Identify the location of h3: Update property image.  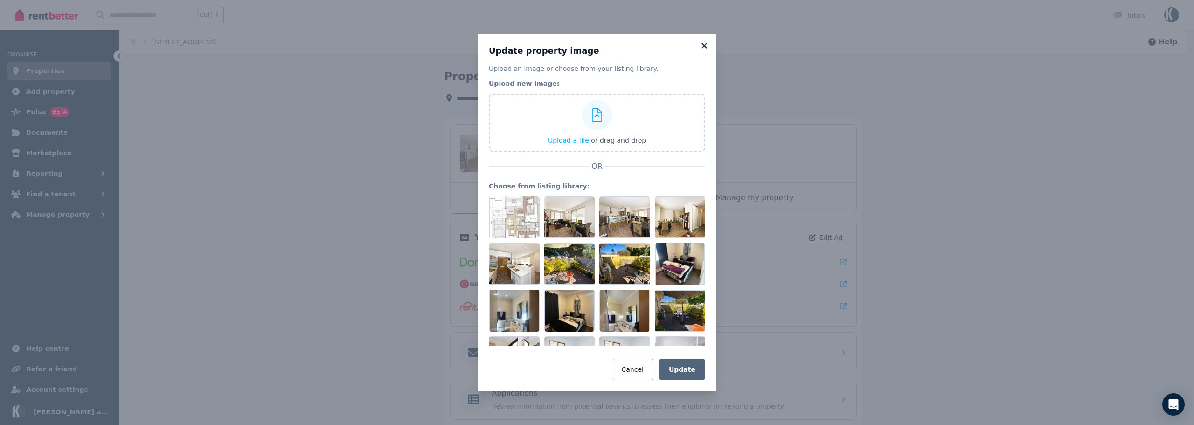
(597, 51).